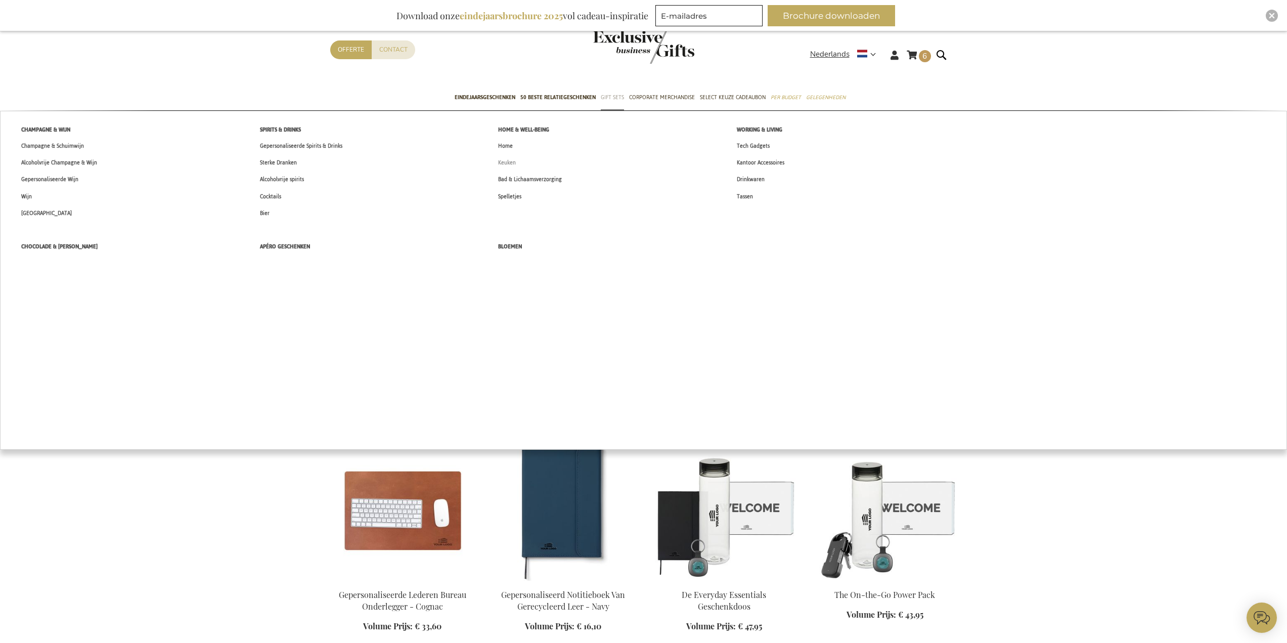 The width and height of the screenshot is (1287, 643). I want to click on a: Contact, so click(393, 50).